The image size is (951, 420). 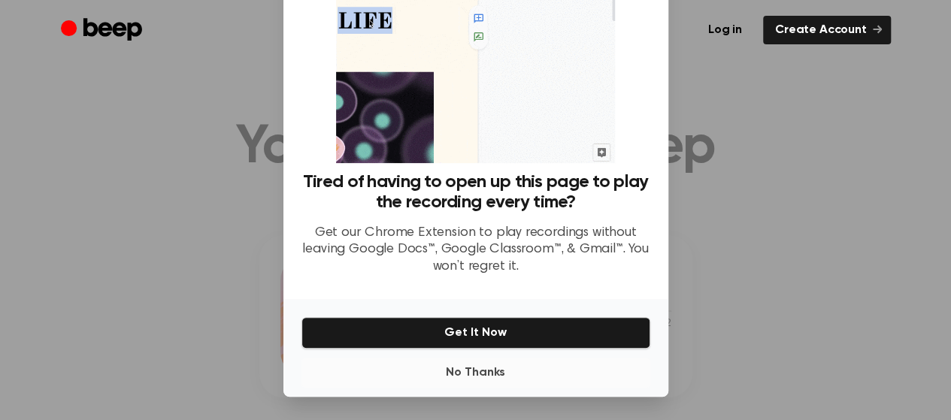 What do you see at coordinates (725, 30) in the screenshot?
I see `a: Log in` at bounding box center [725, 30].